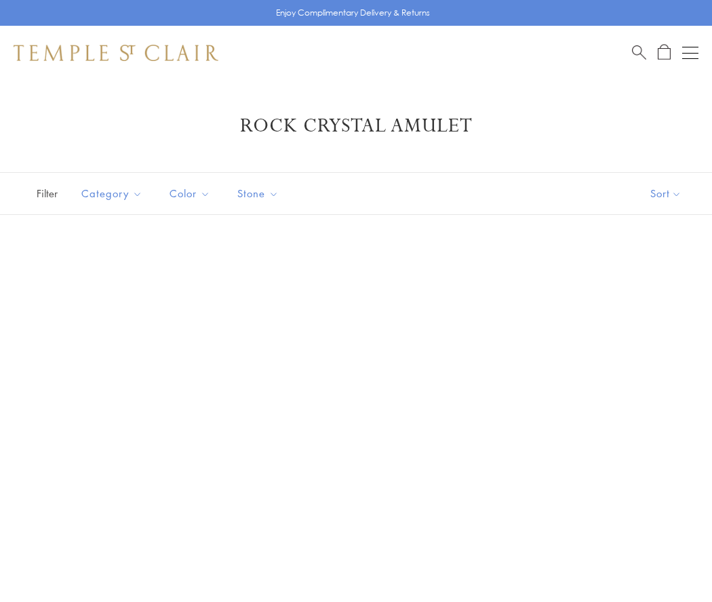  Describe the element at coordinates (664, 52) in the screenshot. I see `a: Open Shopping Bag` at that location.